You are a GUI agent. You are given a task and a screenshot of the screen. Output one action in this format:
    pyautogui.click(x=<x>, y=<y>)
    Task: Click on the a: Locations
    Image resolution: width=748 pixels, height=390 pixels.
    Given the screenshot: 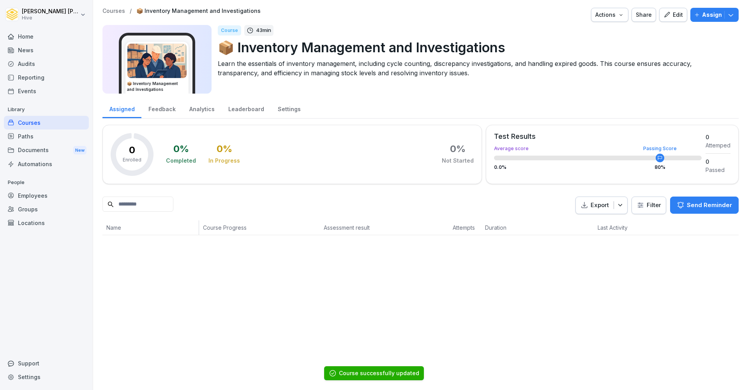 What is the action you would take?
    pyautogui.click(x=46, y=222)
    